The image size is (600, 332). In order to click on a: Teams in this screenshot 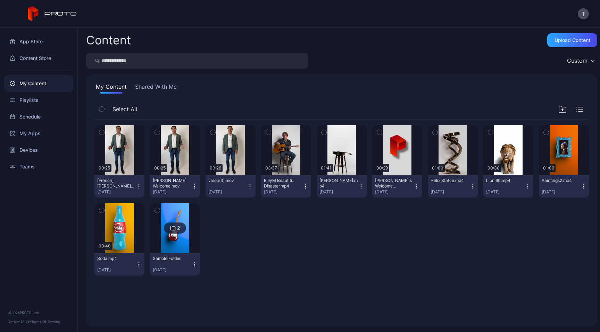, I will do `click(39, 167)`.